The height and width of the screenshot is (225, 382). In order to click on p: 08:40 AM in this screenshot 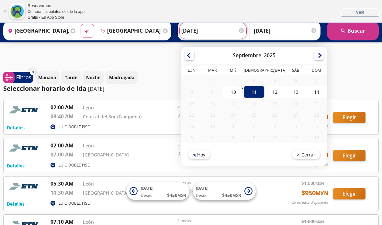, I will do `click(65, 116)`.